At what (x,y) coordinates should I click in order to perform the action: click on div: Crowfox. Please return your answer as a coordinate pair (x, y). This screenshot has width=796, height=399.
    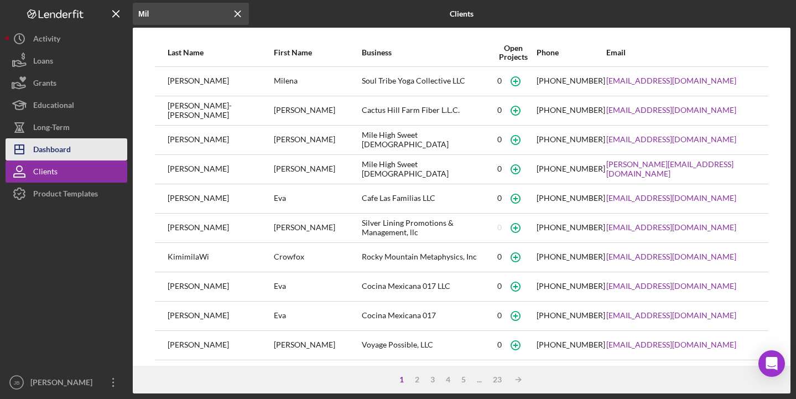
    Looking at the image, I should click on (317, 257).